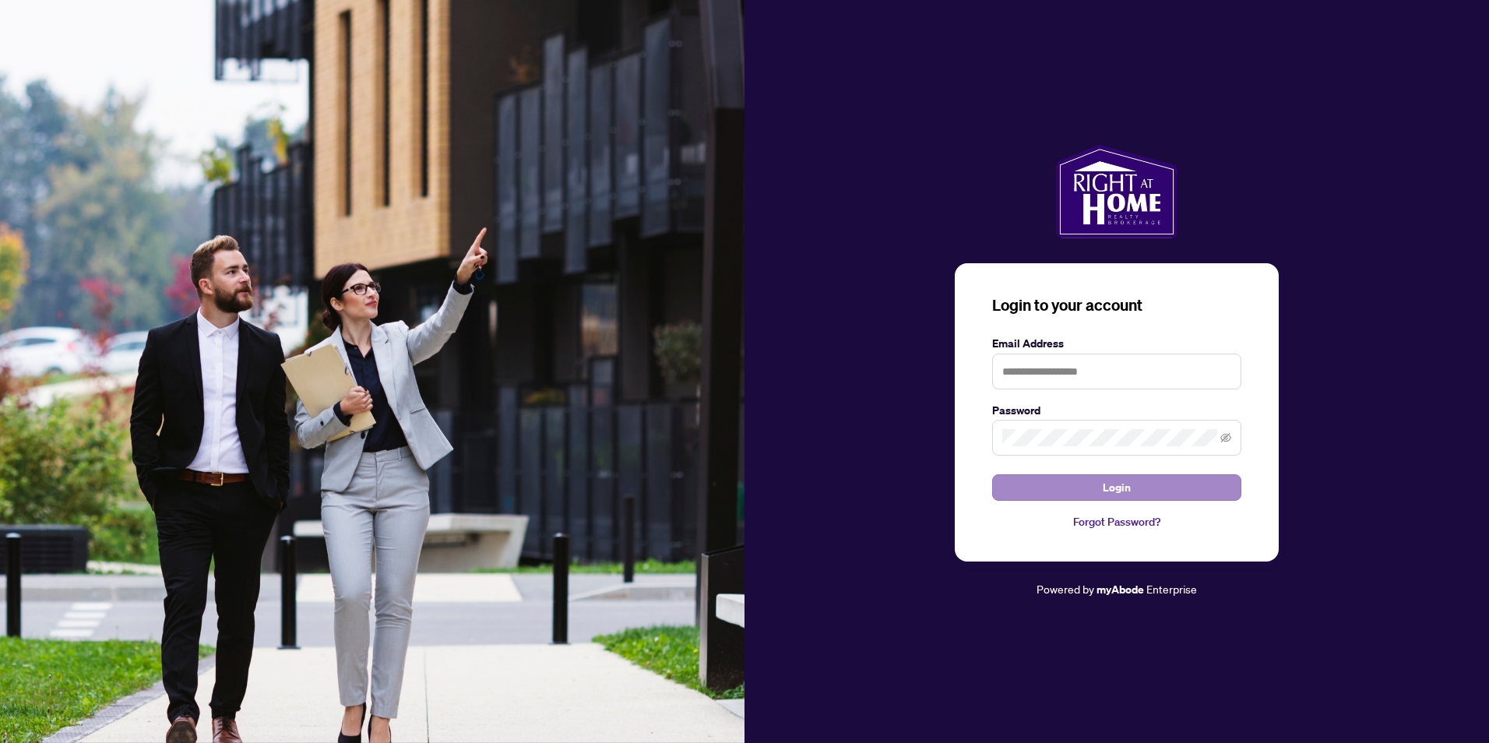 This screenshot has width=1489, height=743. What do you see at coordinates (1117, 487) in the screenshot?
I see `button: Login` at bounding box center [1117, 487].